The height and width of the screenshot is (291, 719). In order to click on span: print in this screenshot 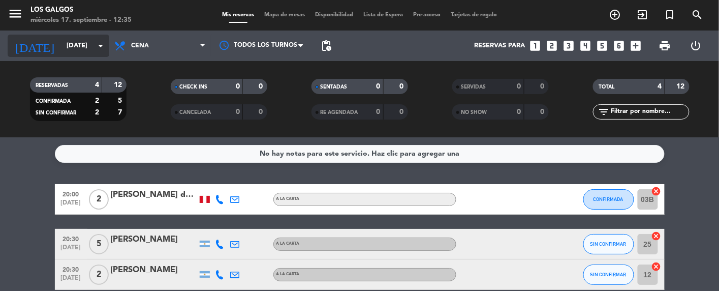, I will do `click(666, 46)`.